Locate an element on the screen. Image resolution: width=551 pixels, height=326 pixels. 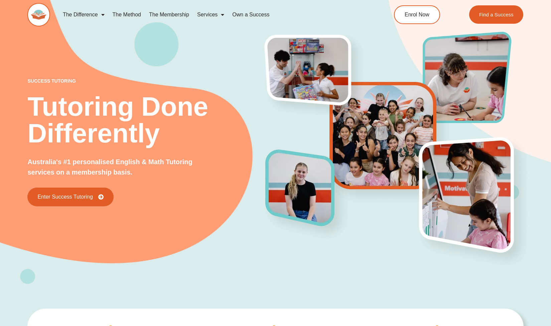
a: Enrol Now is located at coordinates (417, 15).